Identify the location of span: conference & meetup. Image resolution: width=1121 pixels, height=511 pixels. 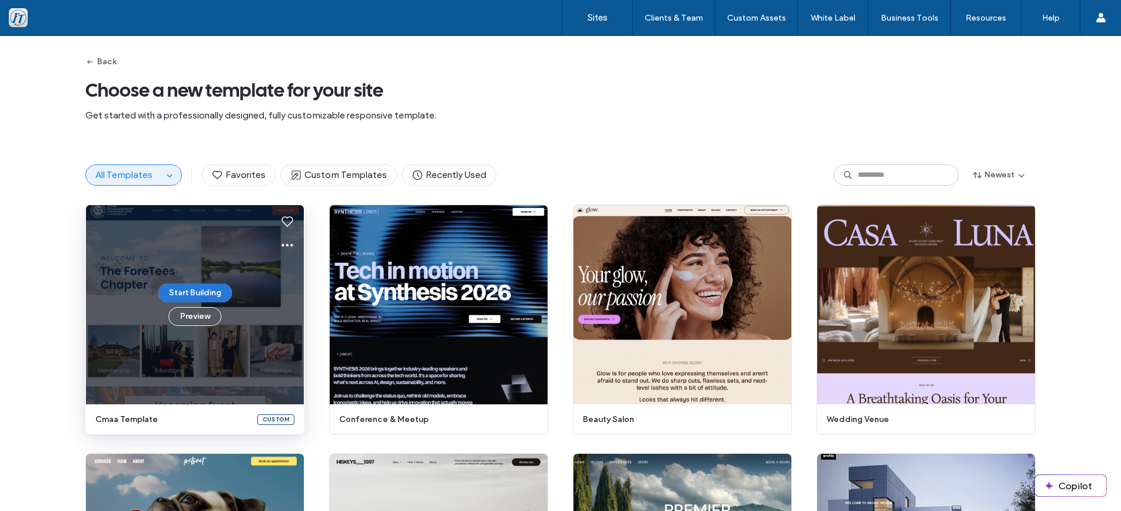
(435, 419).